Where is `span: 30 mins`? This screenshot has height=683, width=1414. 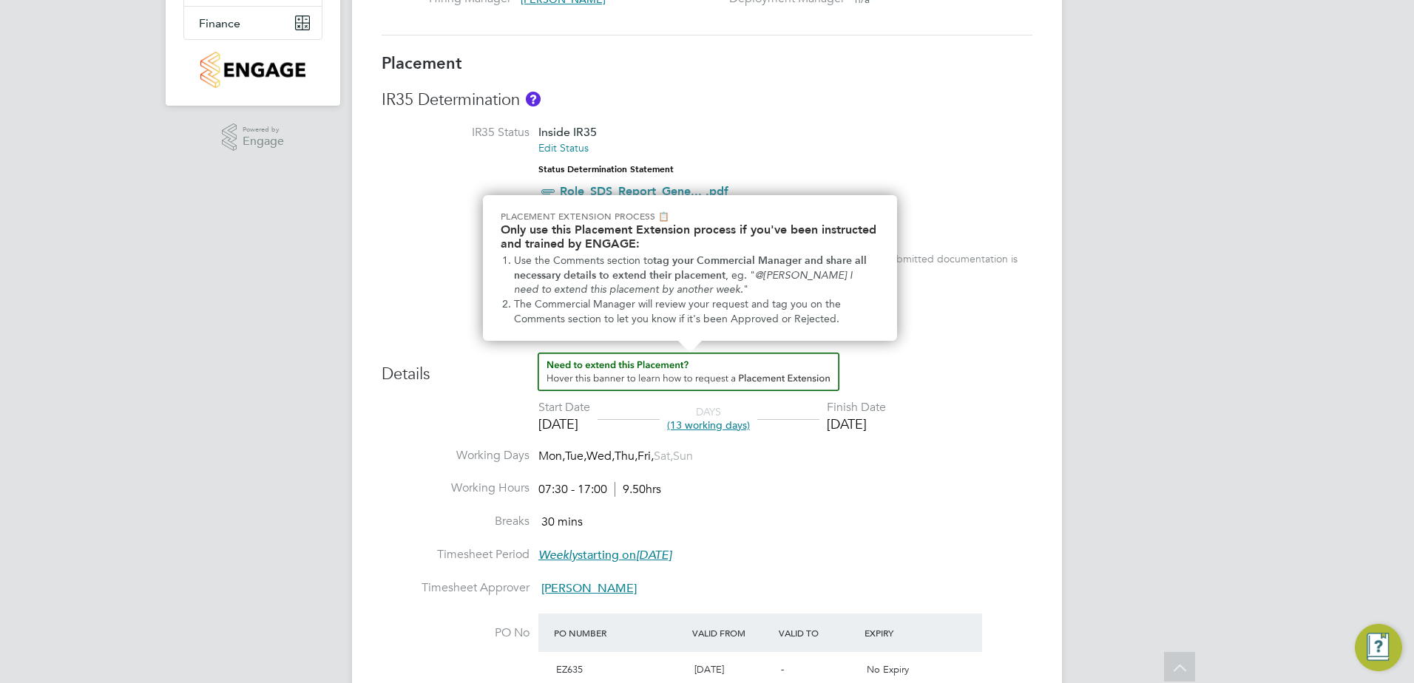
span: 30 mins is located at coordinates (562, 522).